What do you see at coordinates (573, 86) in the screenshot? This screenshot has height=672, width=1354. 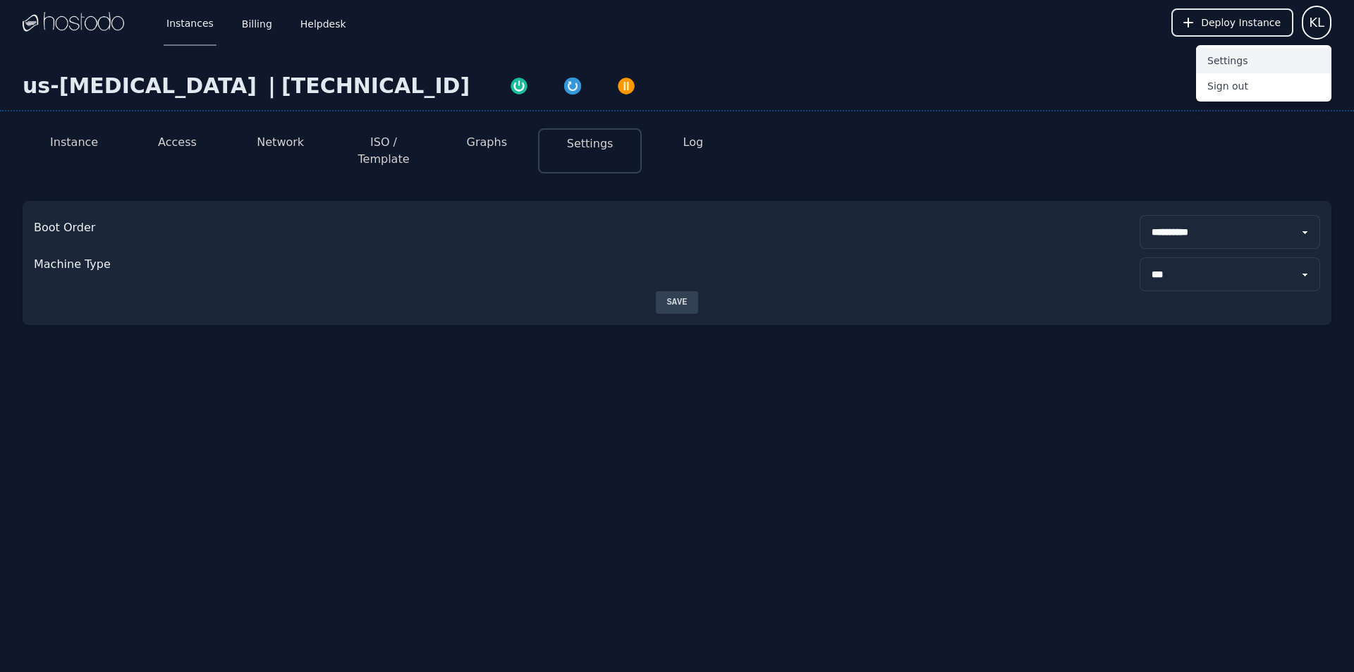 I see `img: Restart` at bounding box center [573, 86].